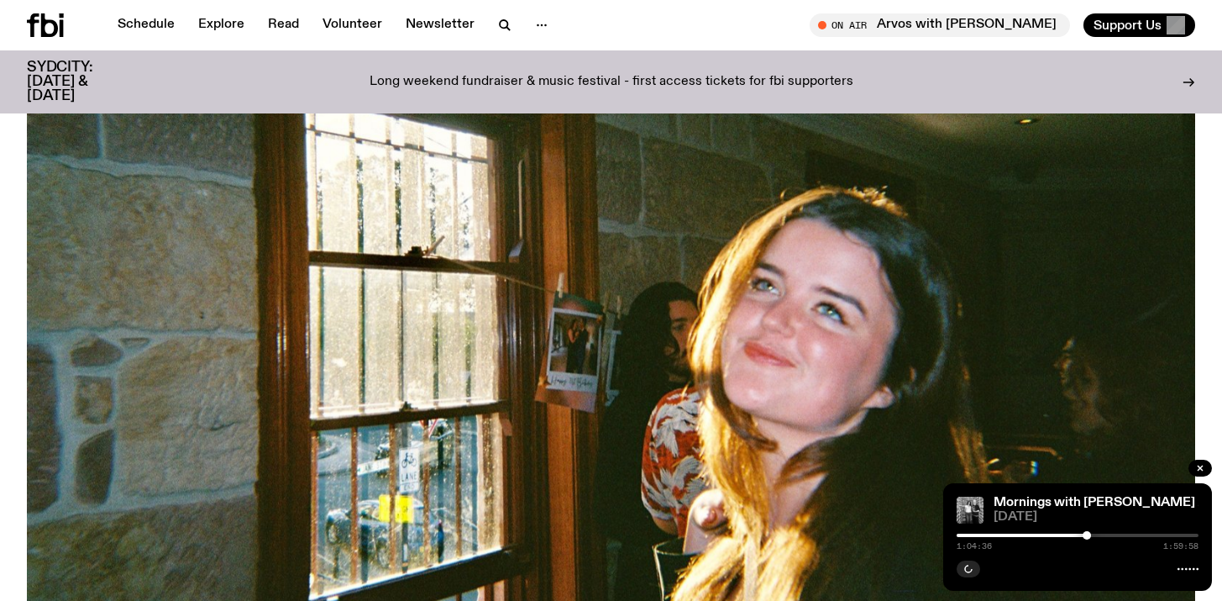  I want to click on span: Support Us, so click(1127, 25).